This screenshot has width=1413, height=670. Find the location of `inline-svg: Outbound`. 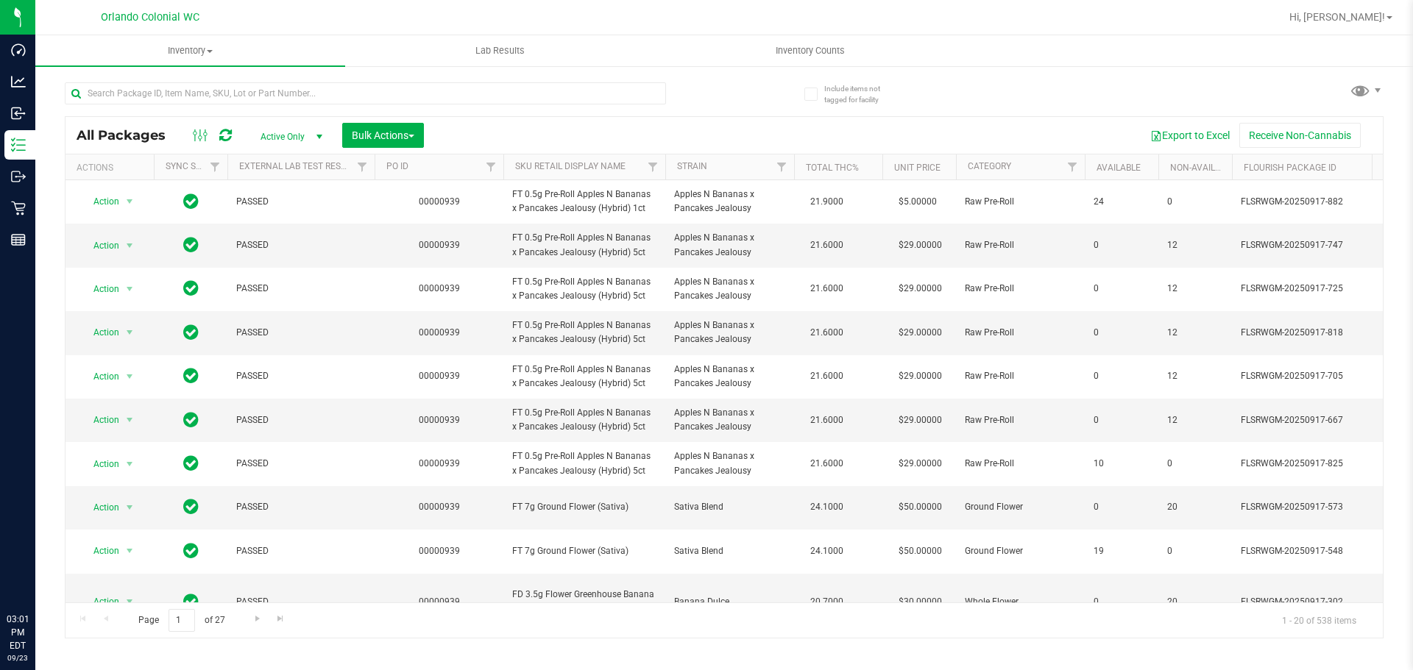

inline-svg: Outbound is located at coordinates (18, 177).